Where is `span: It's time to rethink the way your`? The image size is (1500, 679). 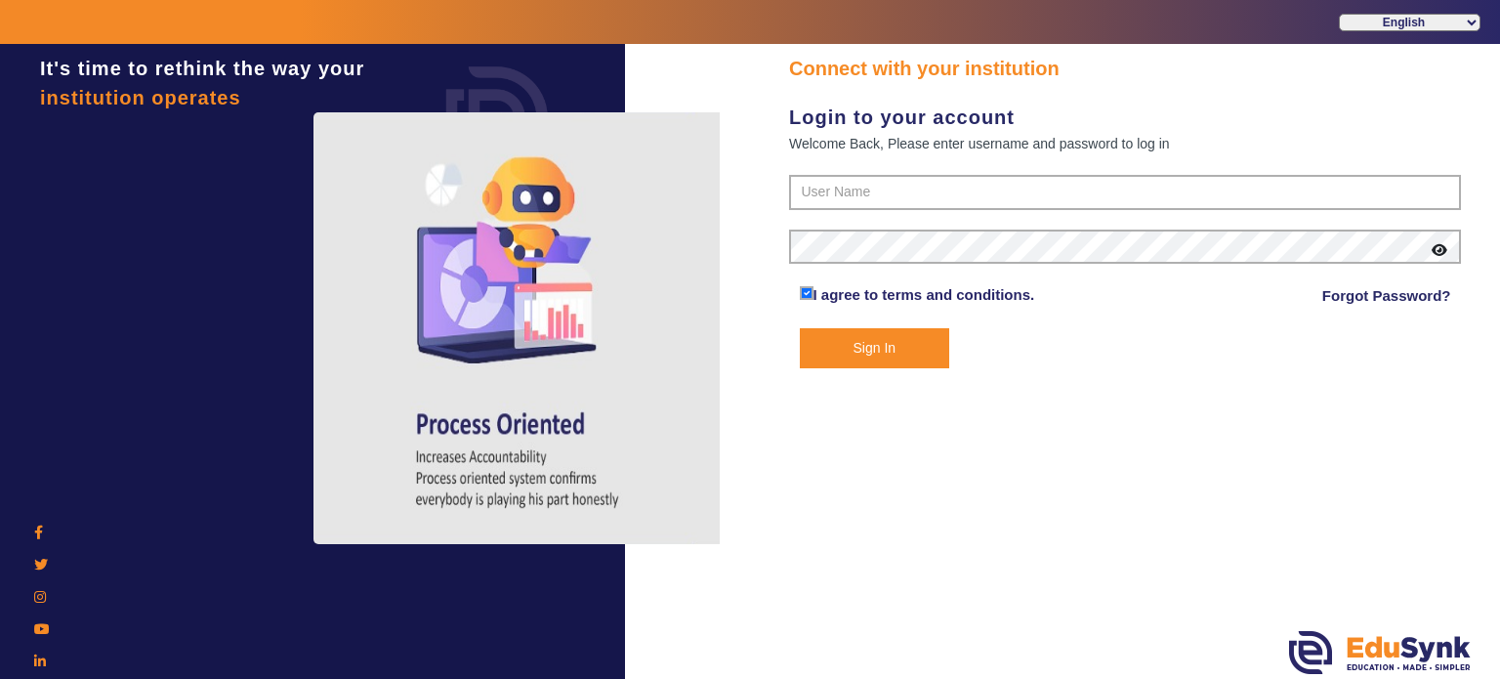
span: It's time to rethink the way your is located at coordinates (202, 68).